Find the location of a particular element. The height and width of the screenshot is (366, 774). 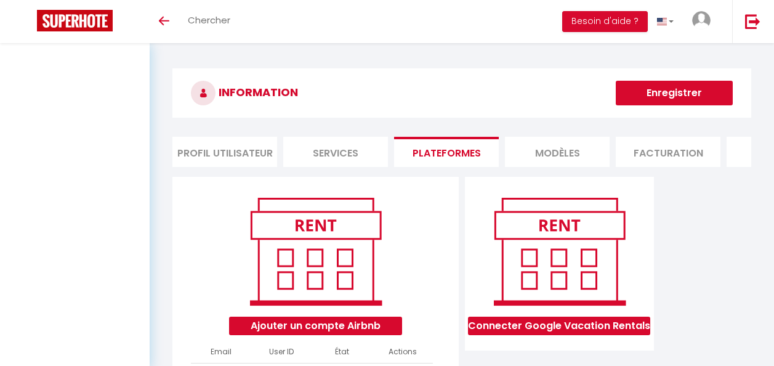

li: Profil Utilisateur is located at coordinates (225, 151).